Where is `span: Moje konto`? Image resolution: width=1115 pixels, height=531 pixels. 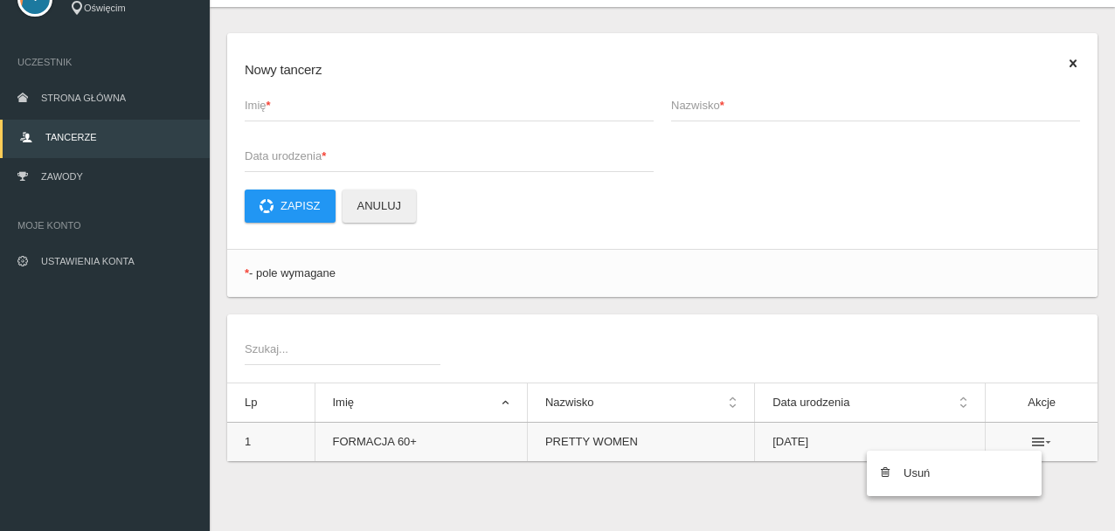 span: Moje konto is located at coordinates (105, 225).